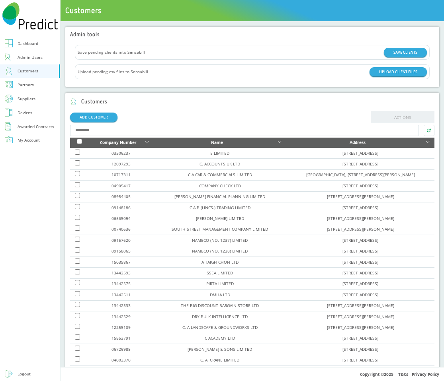 This screenshot has width=444, height=381. Describe the element at coordinates (121, 262) in the screenshot. I see `a: 15035867` at that location.